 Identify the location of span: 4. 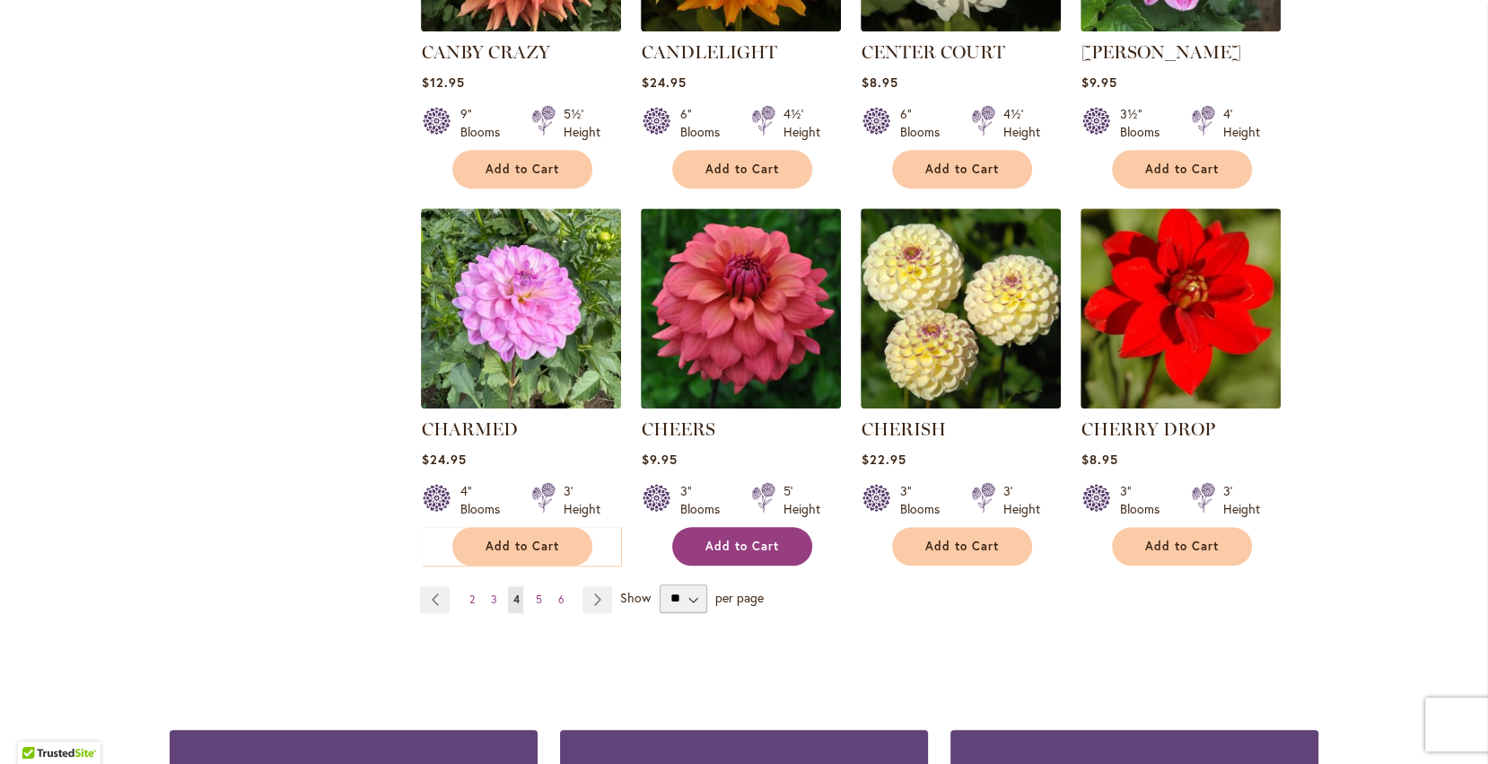
(515, 598).